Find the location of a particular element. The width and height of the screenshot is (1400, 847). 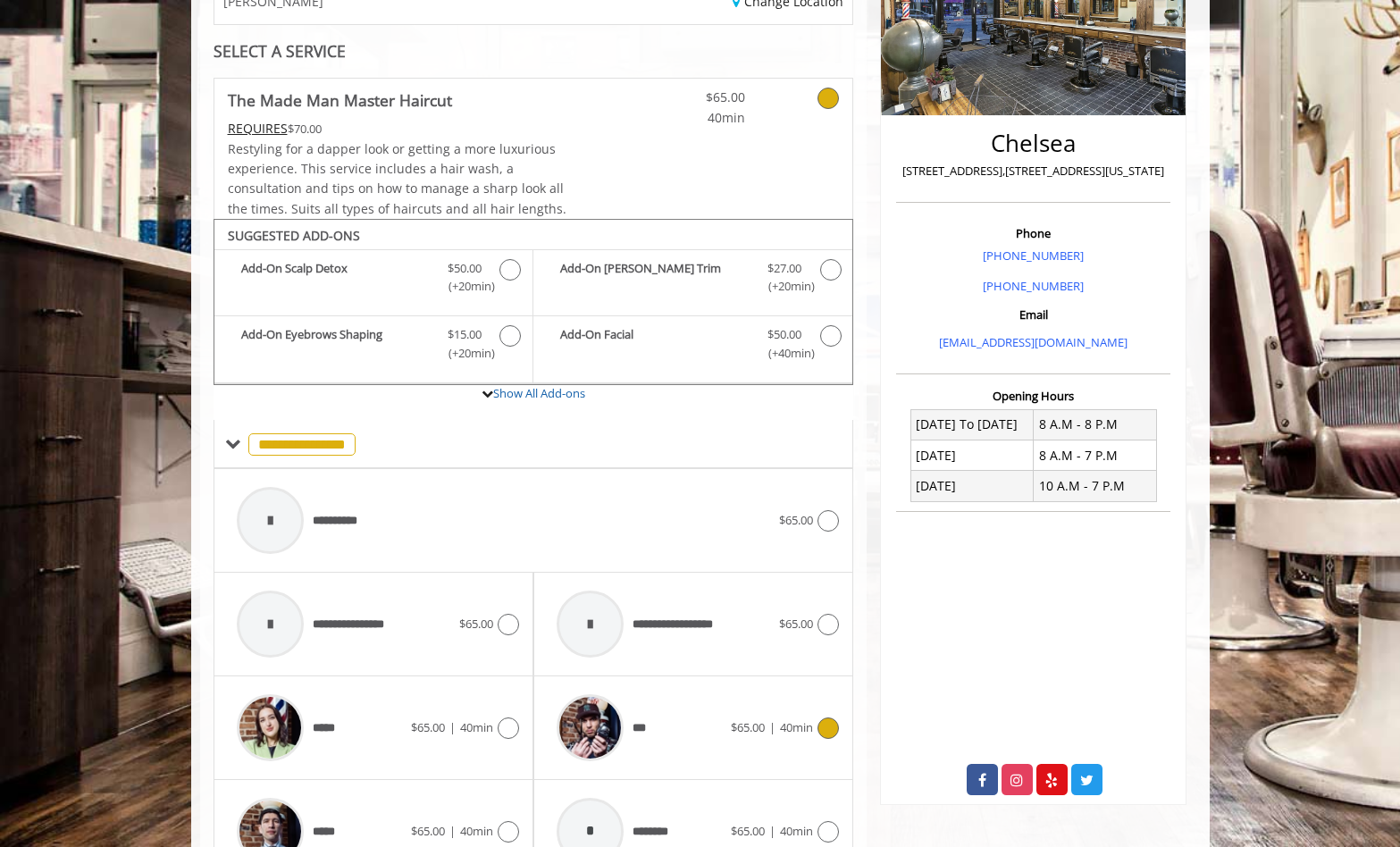

td: 8 A.M - 8 P.M is located at coordinates (1096, 425).